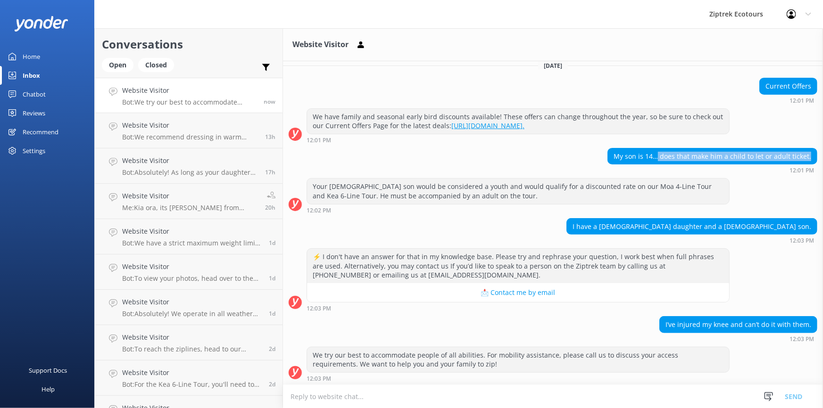  Describe the element at coordinates (319, 211) in the screenshot. I see `strong: 12:02 PM` at that location.